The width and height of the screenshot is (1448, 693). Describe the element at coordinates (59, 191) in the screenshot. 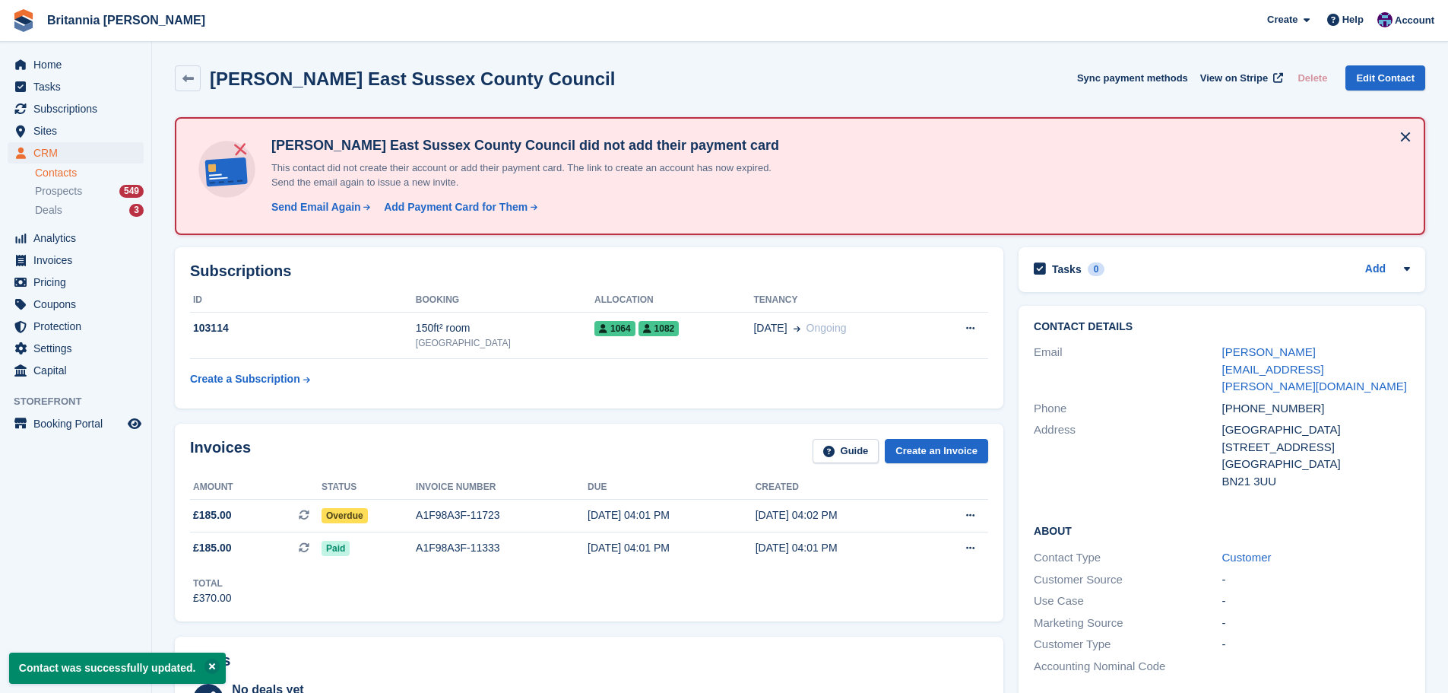

I see `span: Prospects` at that location.